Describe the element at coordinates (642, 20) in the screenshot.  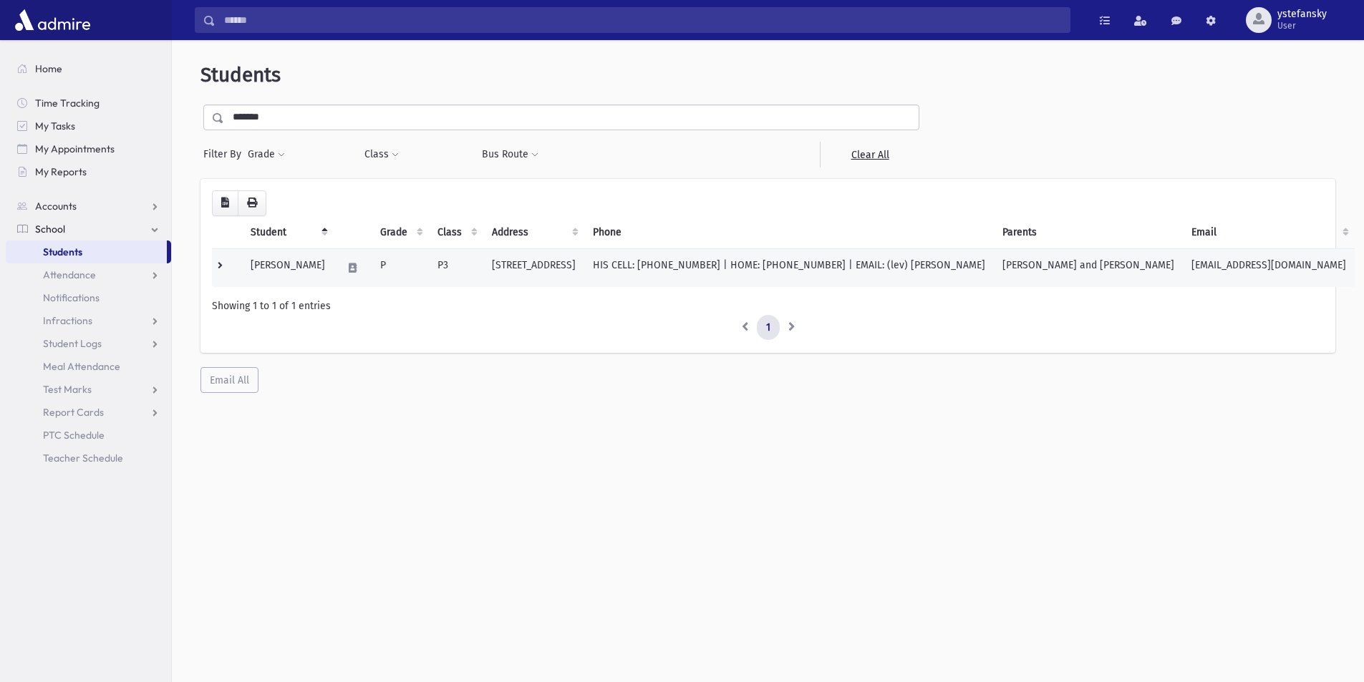
I see `input: Search` at that location.